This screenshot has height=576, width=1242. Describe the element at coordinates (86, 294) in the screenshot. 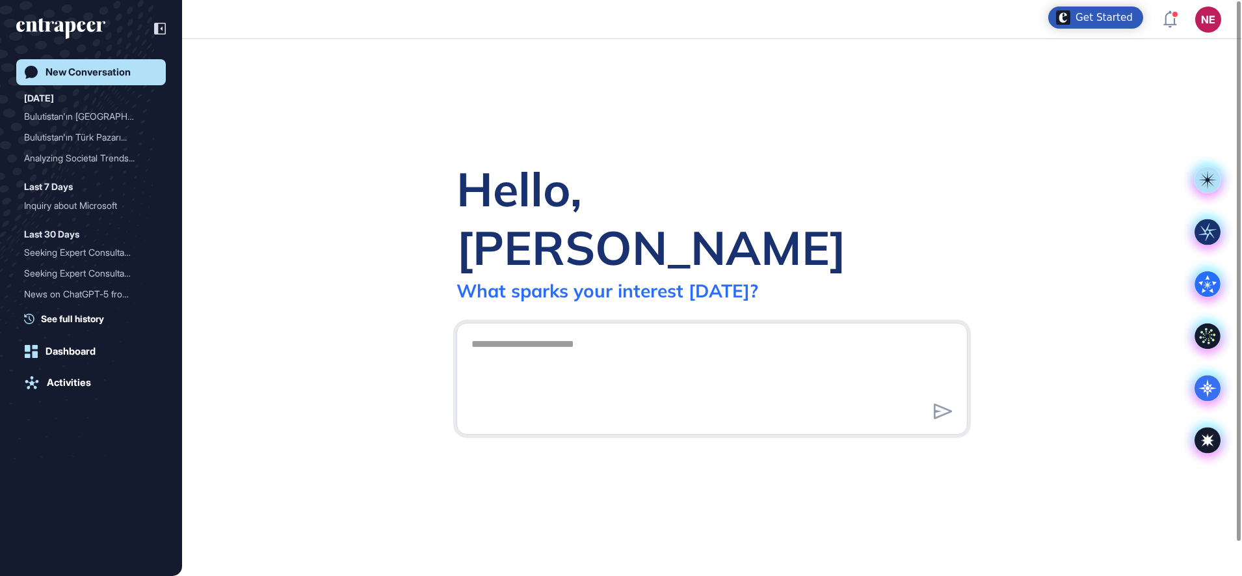

I see `div: News on ChatGPT-5 from th...` at that location.